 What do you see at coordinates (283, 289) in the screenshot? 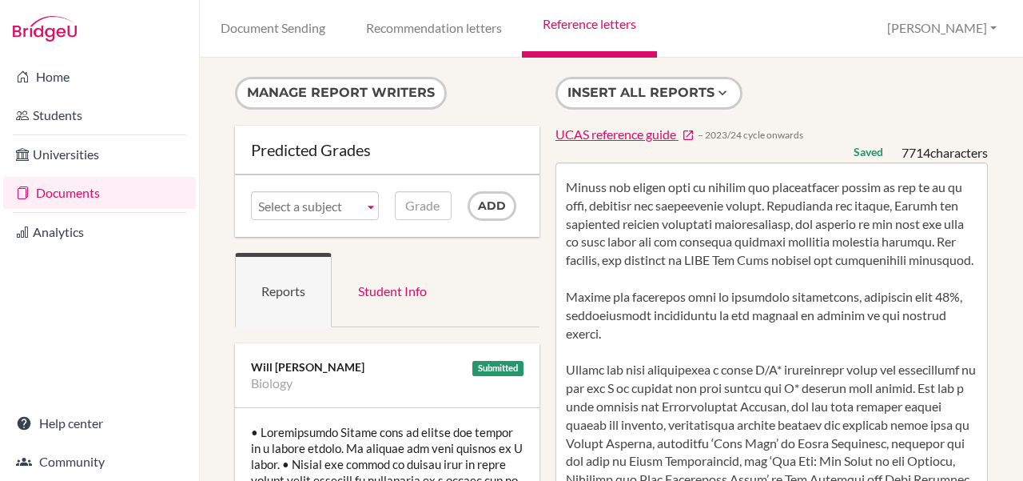
I see `a: Reports` at bounding box center [283, 289].